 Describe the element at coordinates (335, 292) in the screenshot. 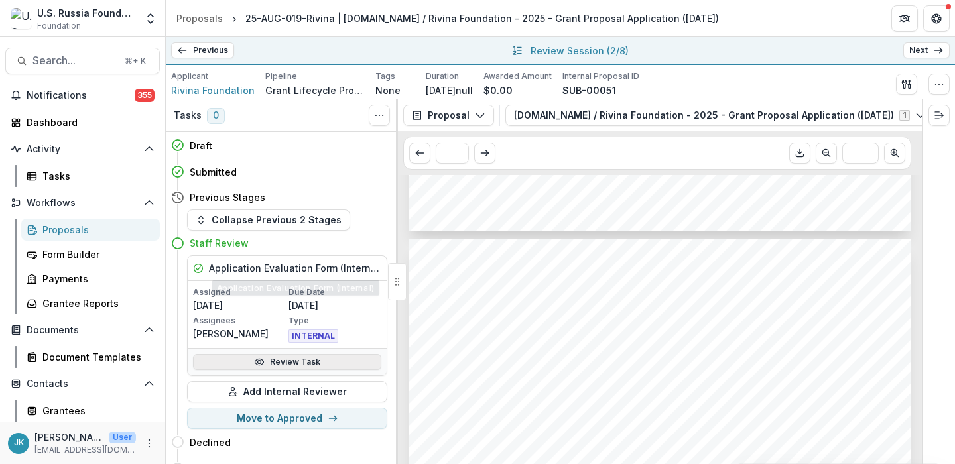

I see `p: Due Date` at that location.